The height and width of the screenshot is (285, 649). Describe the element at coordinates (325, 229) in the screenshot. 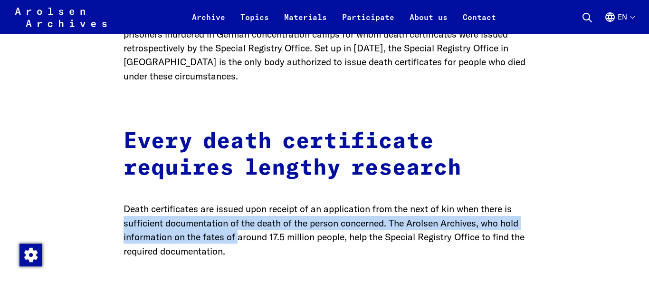

I see `p: Death certificates are issued upon receipt of an application from the next of kin when there is s...` at that location.